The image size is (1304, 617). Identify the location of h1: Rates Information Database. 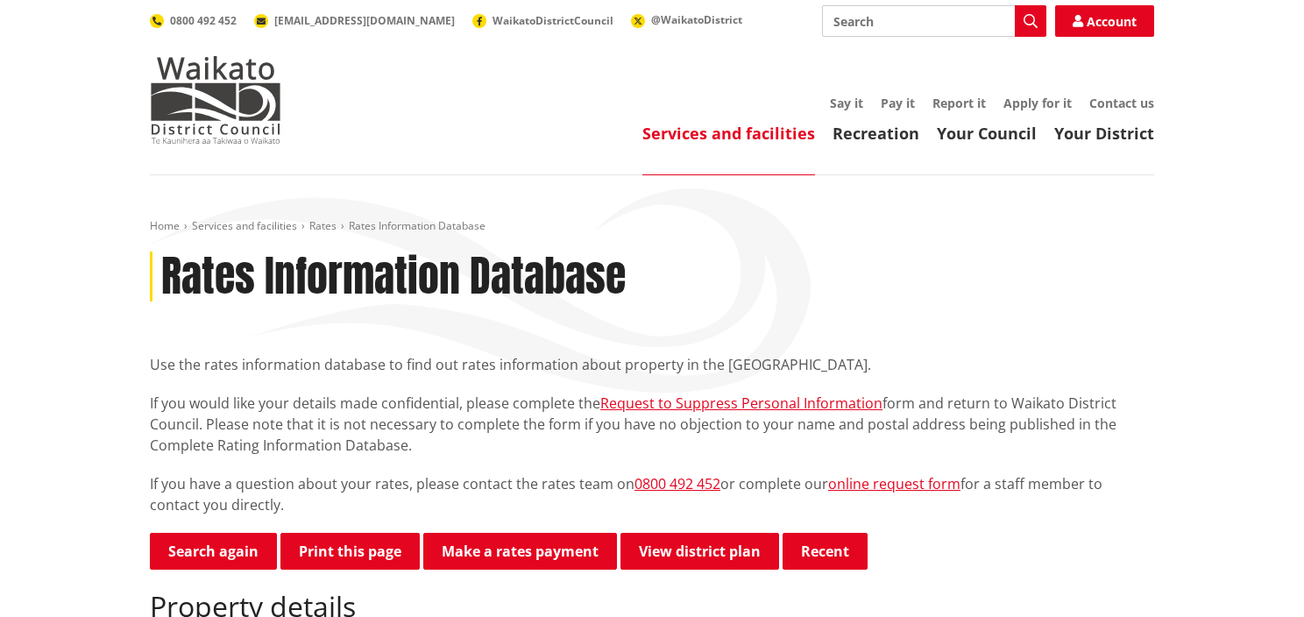
(393, 277).